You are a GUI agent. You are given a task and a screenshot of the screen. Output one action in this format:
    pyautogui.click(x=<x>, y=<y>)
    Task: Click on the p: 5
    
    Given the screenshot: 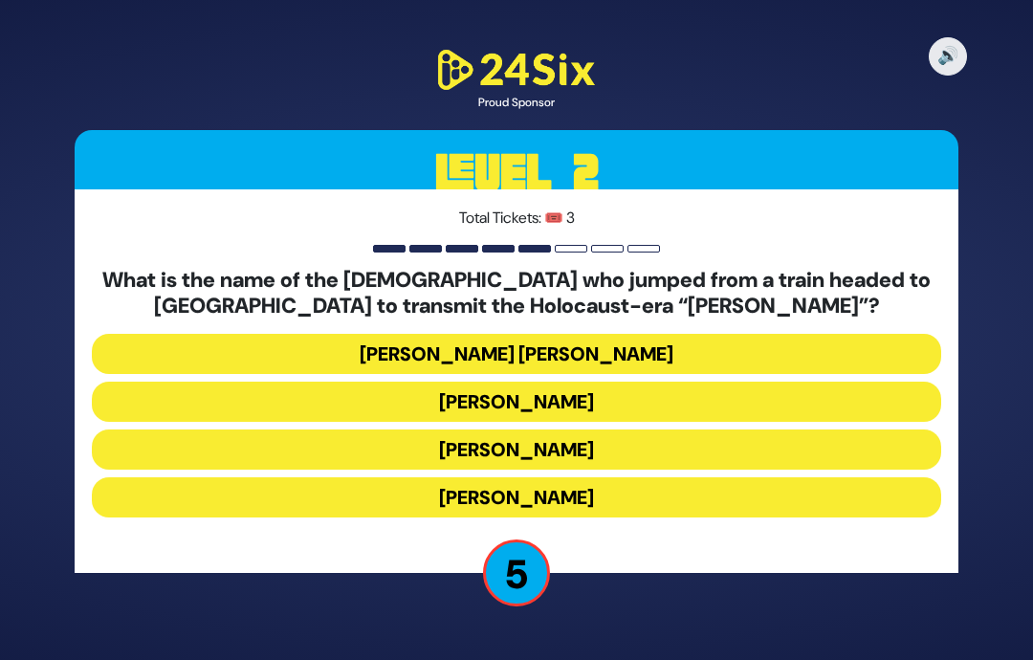 What is the action you would take?
    pyautogui.click(x=516, y=573)
    